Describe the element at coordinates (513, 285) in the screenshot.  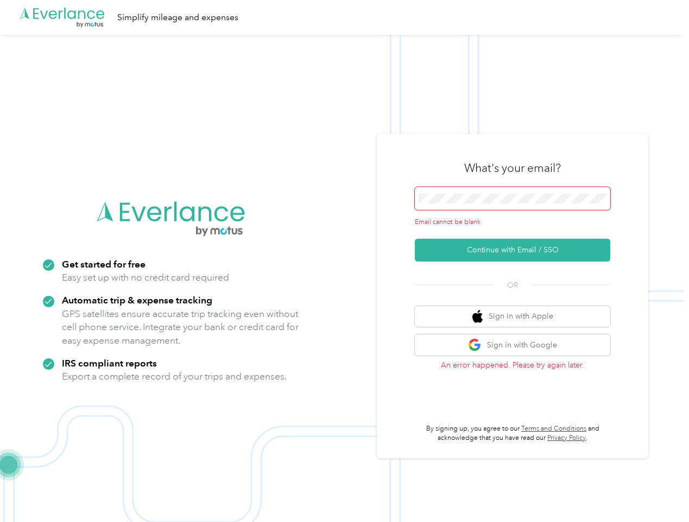
I see `span: OR` at that location.